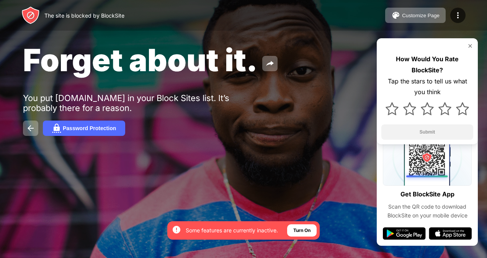  What do you see at coordinates (89, 128) in the screenshot?
I see `div: Password Protection` at bounding box center [89, 128].